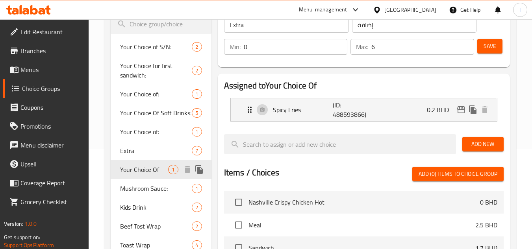 The height and width of the screenshot is (249, 532). I want to click on span: Menus, so click(52, 70).